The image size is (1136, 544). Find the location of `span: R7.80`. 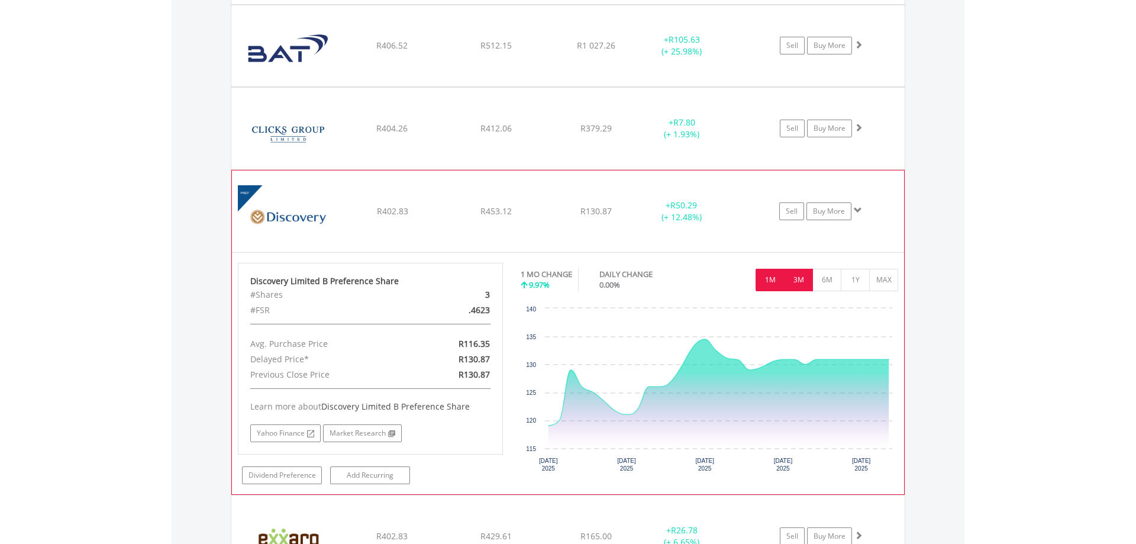

span: R7.80 is located at coordinates (684, 122).